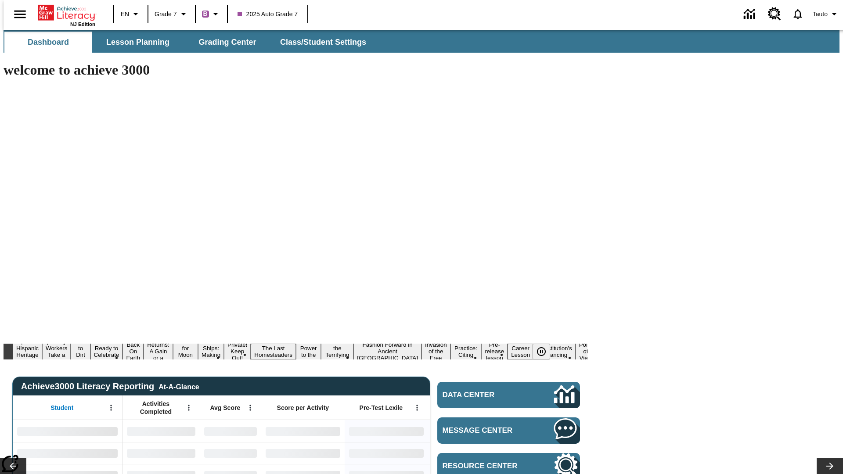  Describe the element at coordinates (80, 352) in the screenshot. I see `button: Slide 3 Born to Dirt Bike` at that location.